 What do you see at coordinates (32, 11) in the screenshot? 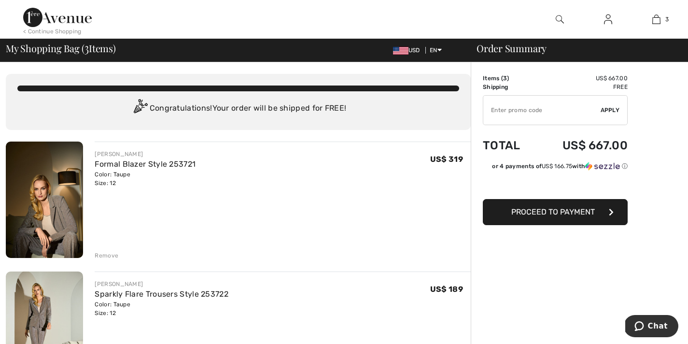
I see `span: Chat` at bounding box center [32, 11].